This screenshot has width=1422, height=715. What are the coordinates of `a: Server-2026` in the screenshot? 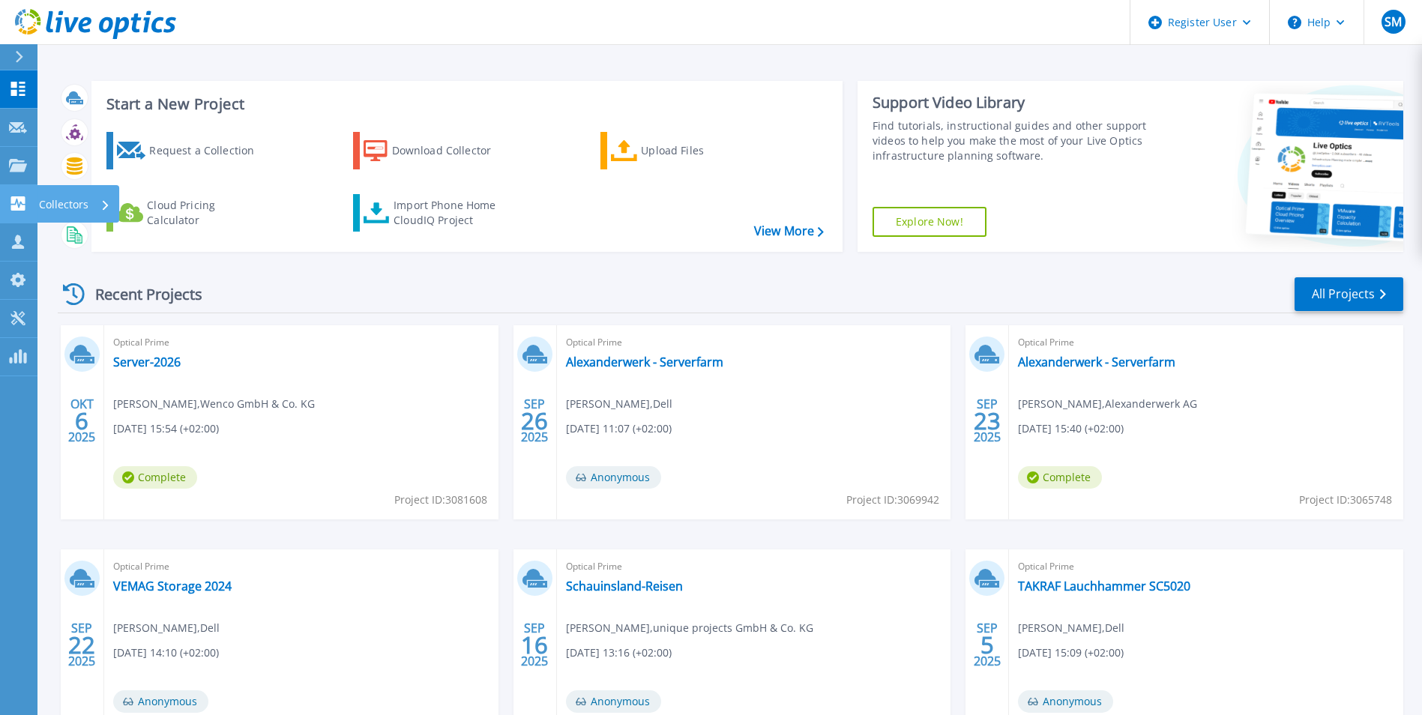 It's located at (147, 362).